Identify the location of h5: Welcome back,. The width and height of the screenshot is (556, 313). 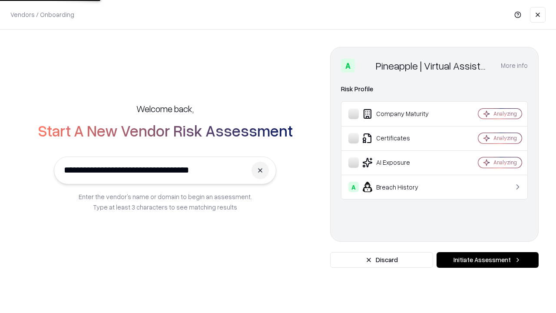
(165, 109).